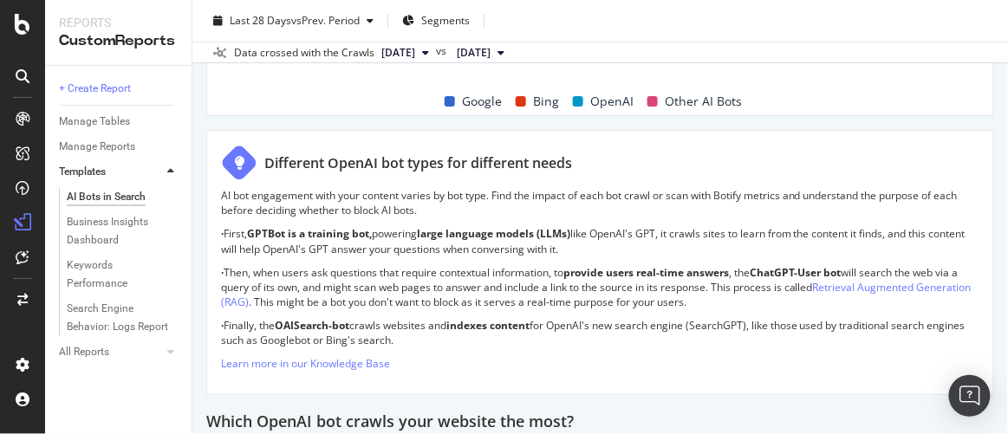 The width and height of the screenshot is (1008, 434). Describe the element at coordinates (305, 363) in the screenshot. I see `a: Learn more in our Knowledge Base` at that location.